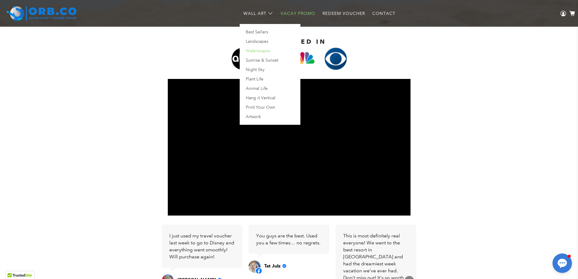  Describe the element at coordinates (255, 267) in the screenshot. I see `img: Tat Julz` at that location.